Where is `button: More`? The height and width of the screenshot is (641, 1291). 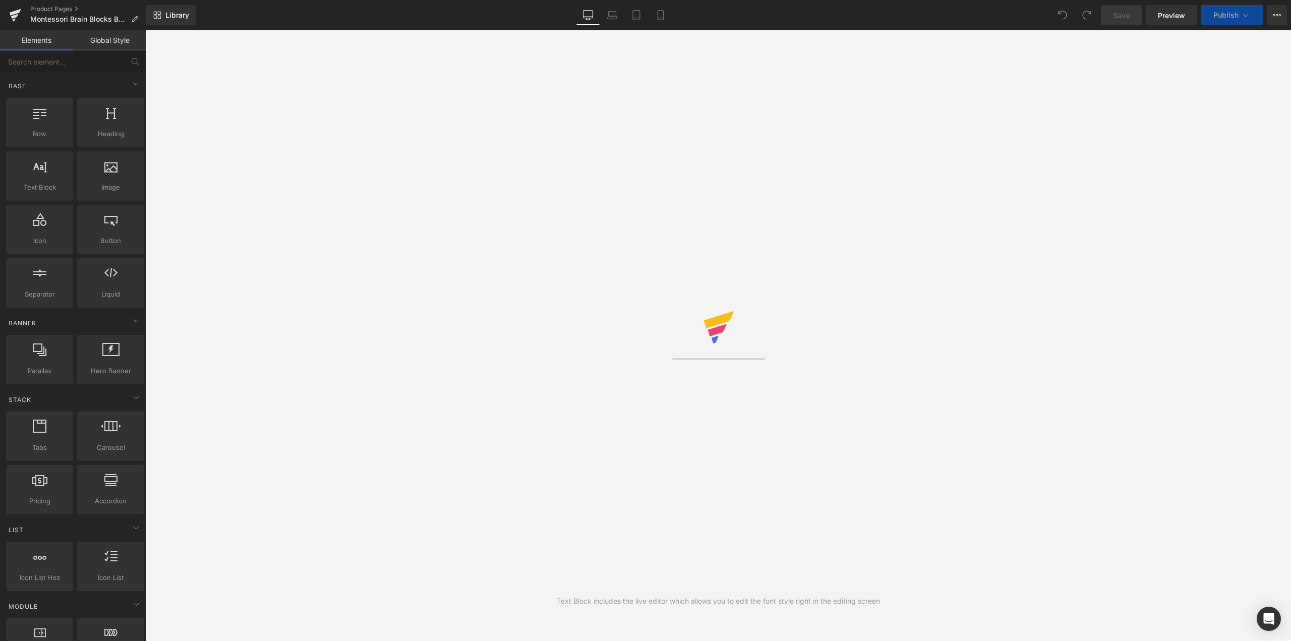 button: More is located at coordinates (1277, 15).